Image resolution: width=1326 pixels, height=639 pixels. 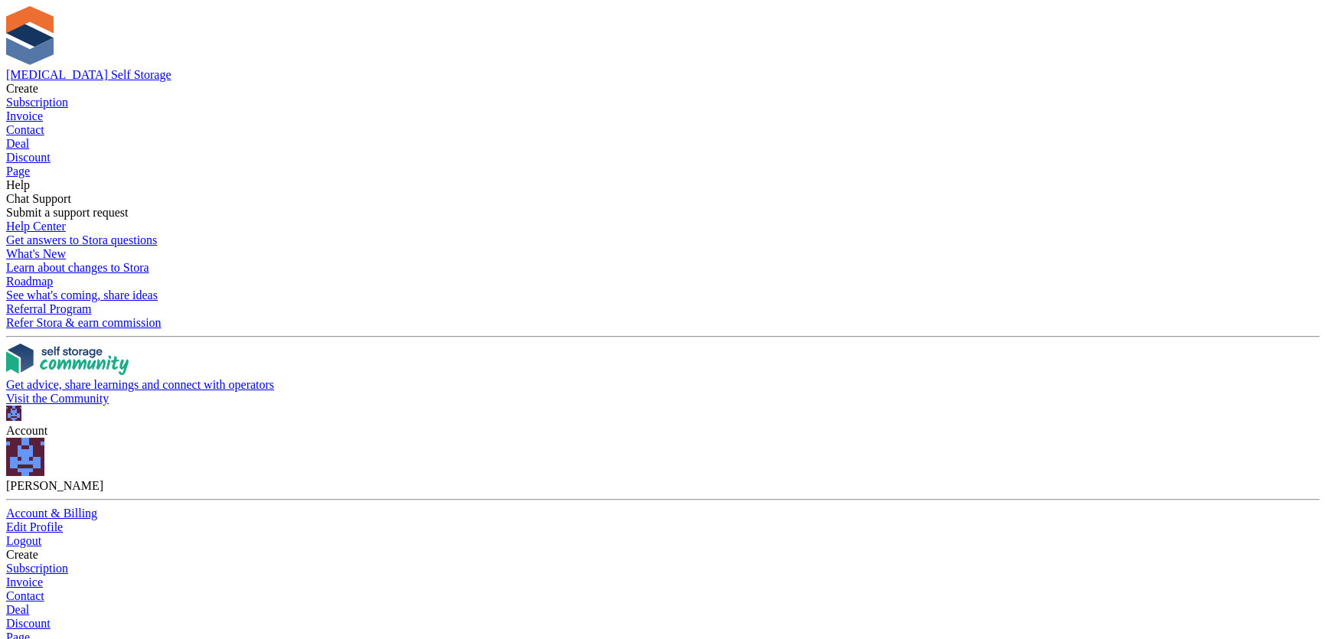 What do you see at coordinates (663, 514) in the screenshot?
I see `div: Account & Billing` at bounding box center [663, 514].